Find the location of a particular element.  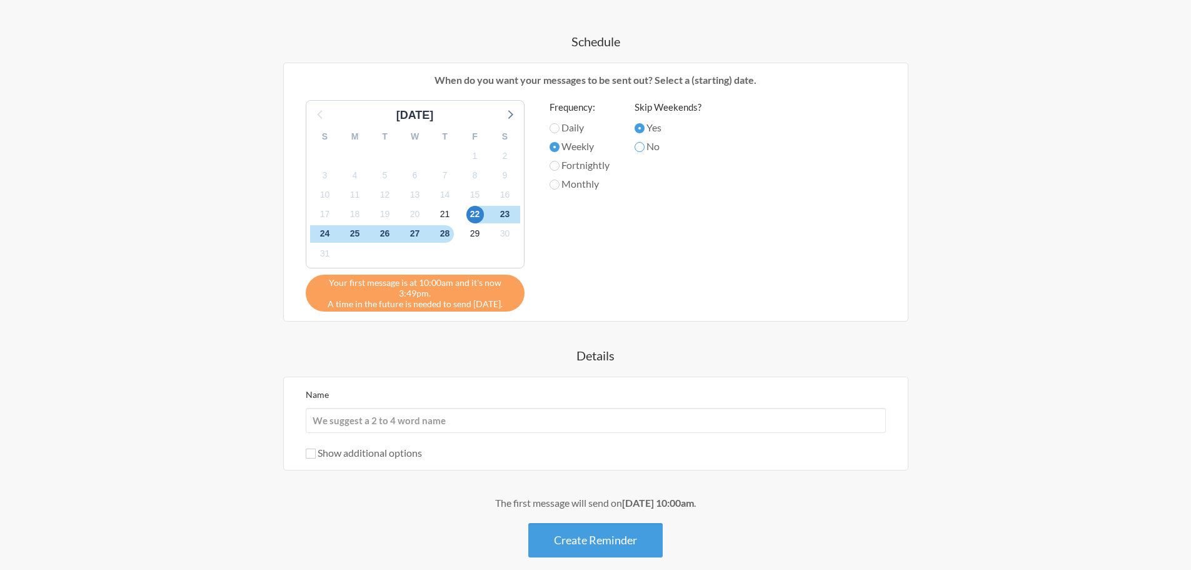

span: Saturday, September 13, 2025 is located at coordinates (415, 195).